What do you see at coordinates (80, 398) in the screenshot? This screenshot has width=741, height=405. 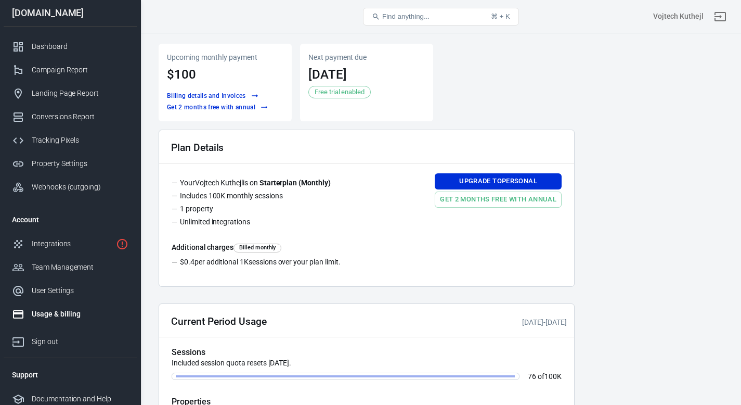 I see `div: Documentation and Help` at bounding box center [80, 398].